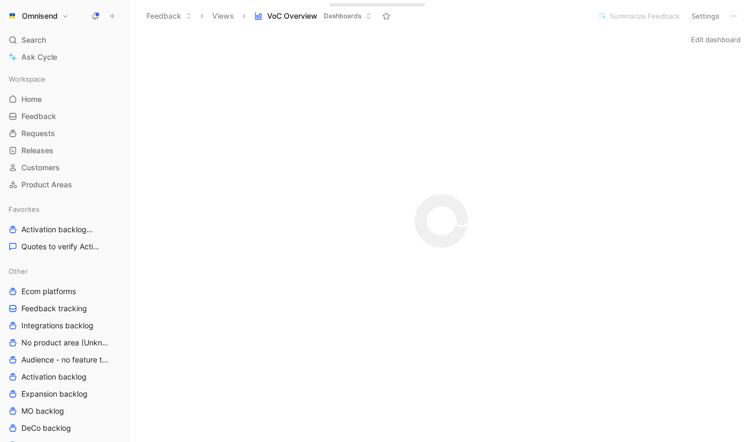 Image resolution: width=754 pixels, height=442 pixels. I want to click on a: Product Areas, so click(64, 185).